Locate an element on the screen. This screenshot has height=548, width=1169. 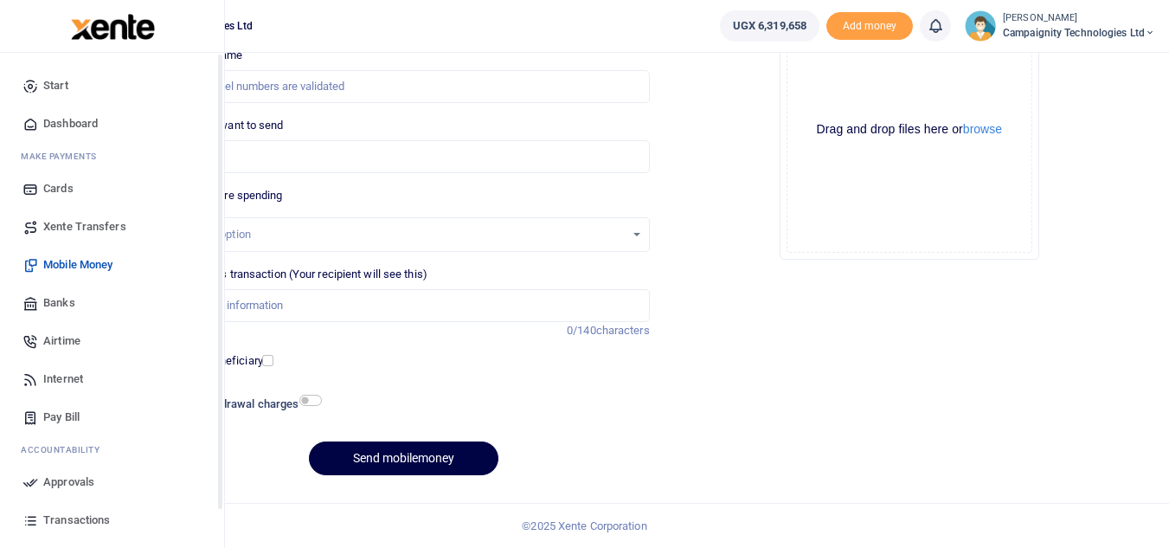
span: Dashboard is located at coordinates (70, 124).